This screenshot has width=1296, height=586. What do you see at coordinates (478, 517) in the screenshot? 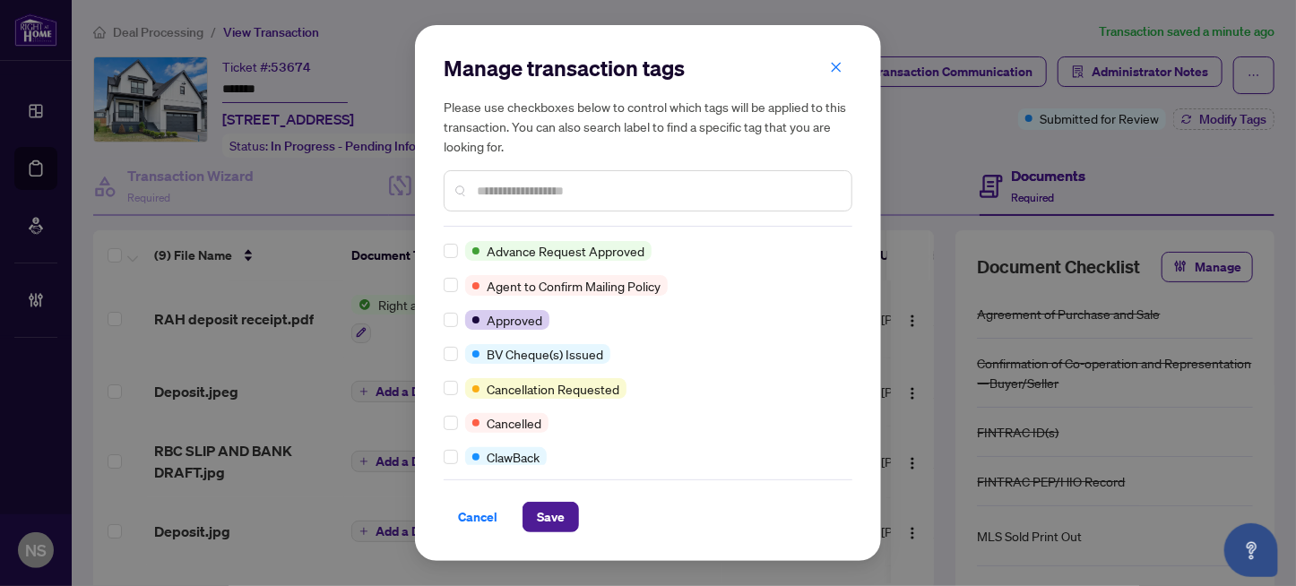
I see `span: Cancel` at bounding box center [478, 517].